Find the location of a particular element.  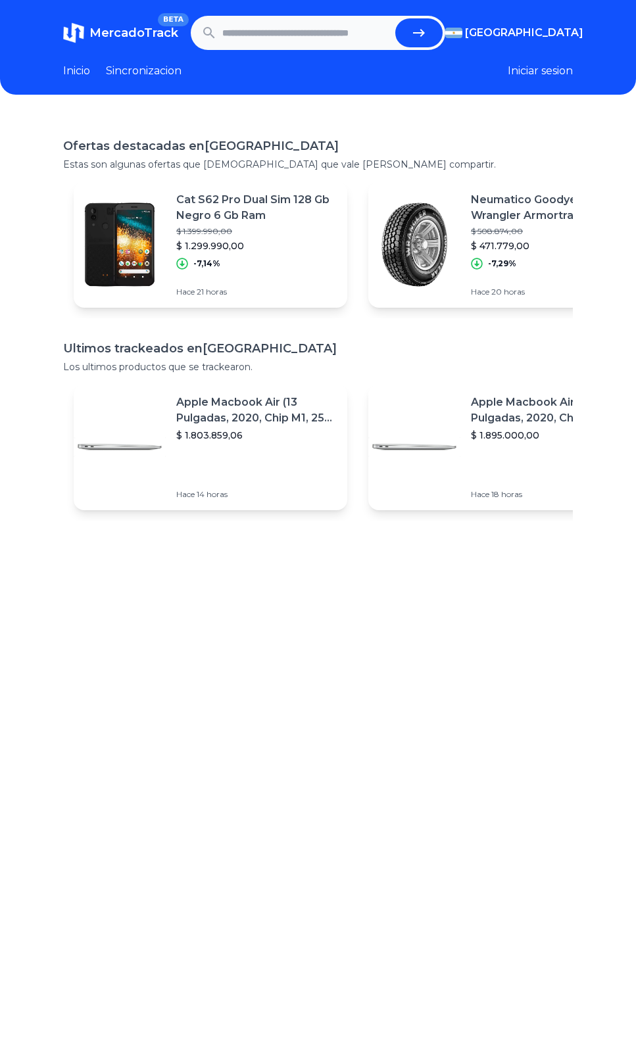

a: Featured imageApple Macbook Air (13 Pulgadas, 2020, Chip M1, 256 Gb De Ssd, 8 Gb De Ram) - Plata$... is located at coordinates (210, 447).